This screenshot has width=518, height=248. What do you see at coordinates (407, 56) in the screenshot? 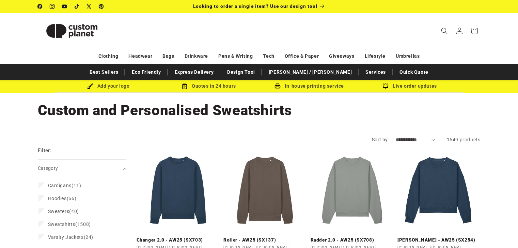
I see `a: Umbrellas` at bounding box center [407, 56].